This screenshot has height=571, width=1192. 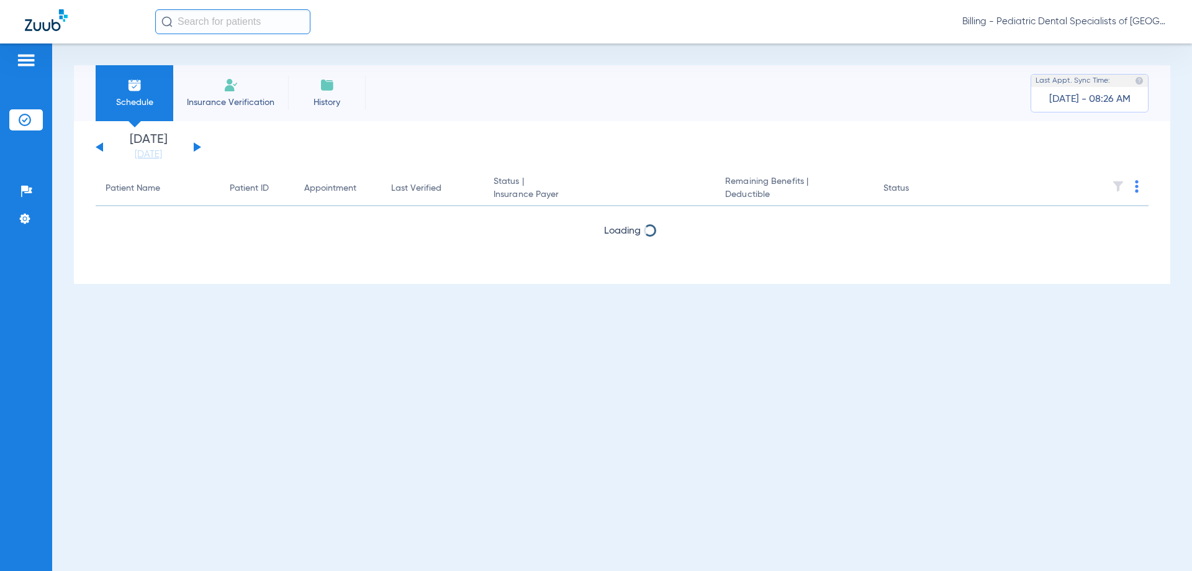 What do you see at coordinates (327, 85) in the screenshot?
I see `img: History` at bounding box center [327, 85].